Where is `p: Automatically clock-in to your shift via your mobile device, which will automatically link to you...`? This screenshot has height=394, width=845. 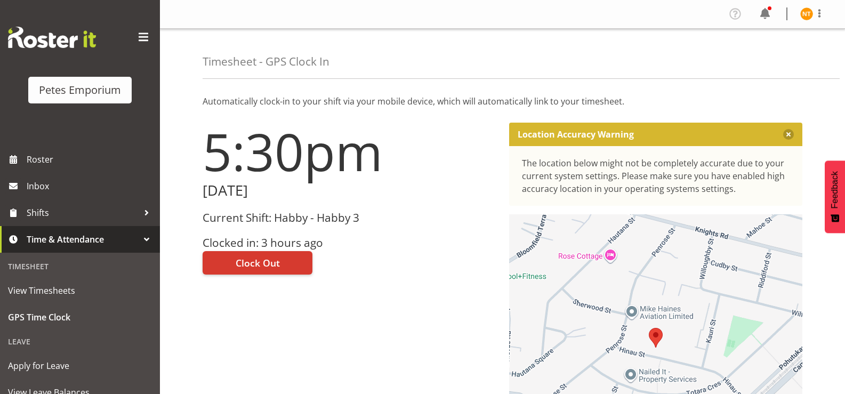 p: Automatically clock-in to your shift via your mobile device, which will automatically link to you... is located at coordinates (502, 101).